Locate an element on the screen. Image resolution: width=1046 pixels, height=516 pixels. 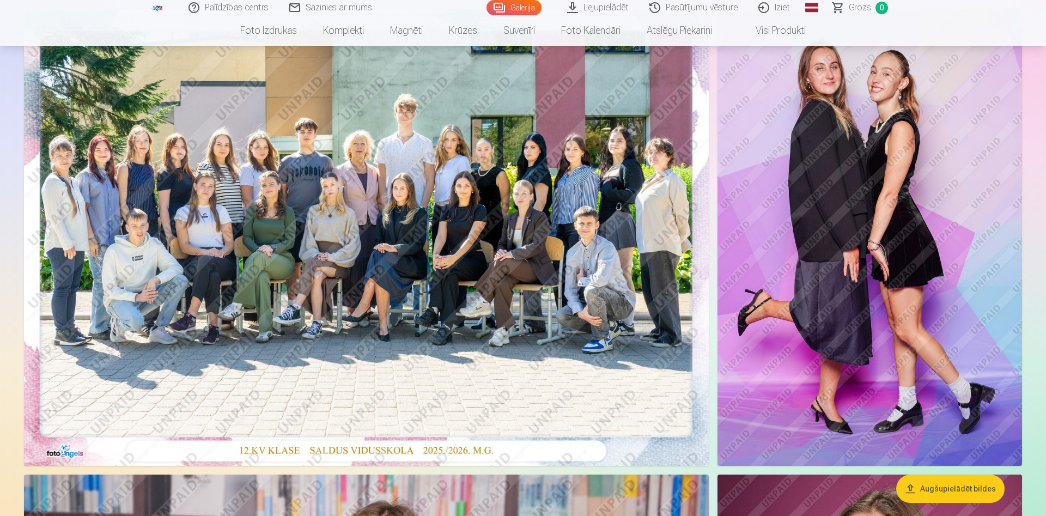
button: Augšupielādēt bildes is located at coordinates (950, 489).